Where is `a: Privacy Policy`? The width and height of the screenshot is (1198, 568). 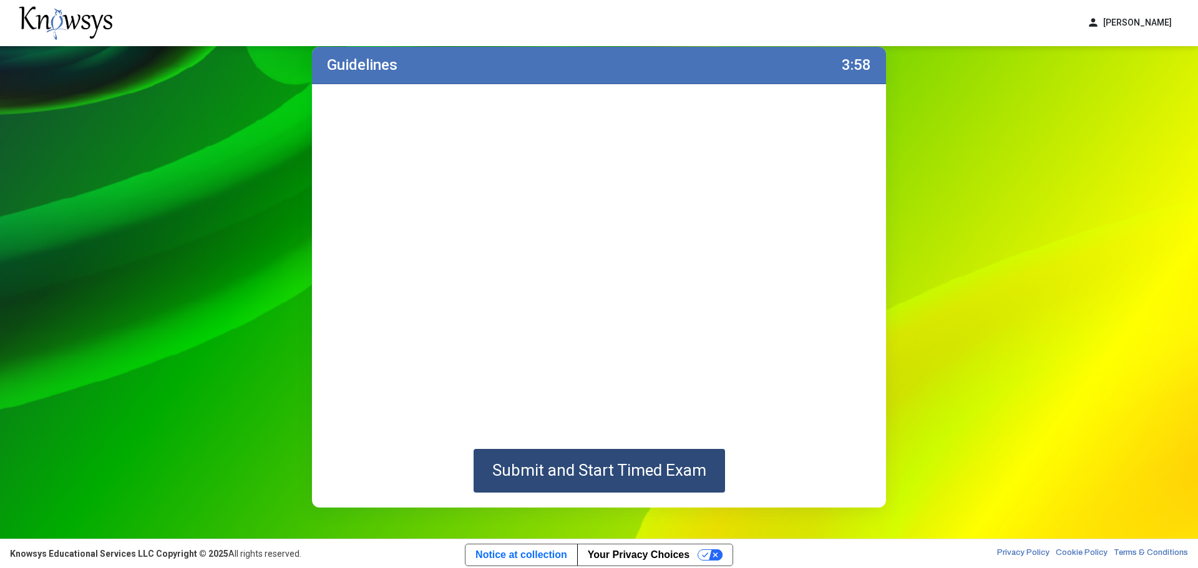 a: Privacy Policy is located at coordinates (1023, 554).